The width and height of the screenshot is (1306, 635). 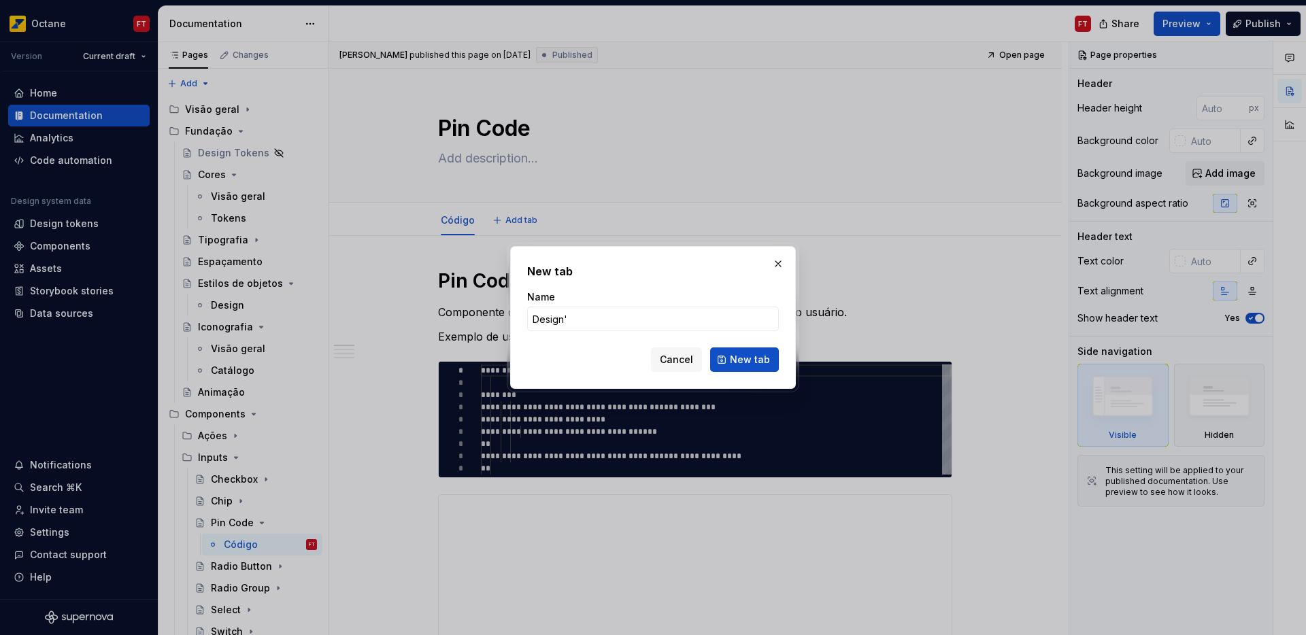 What do you see at coordinates (676, 360) in the screenshot?
I see `button: Cancel` at bounding box center [676, 360].